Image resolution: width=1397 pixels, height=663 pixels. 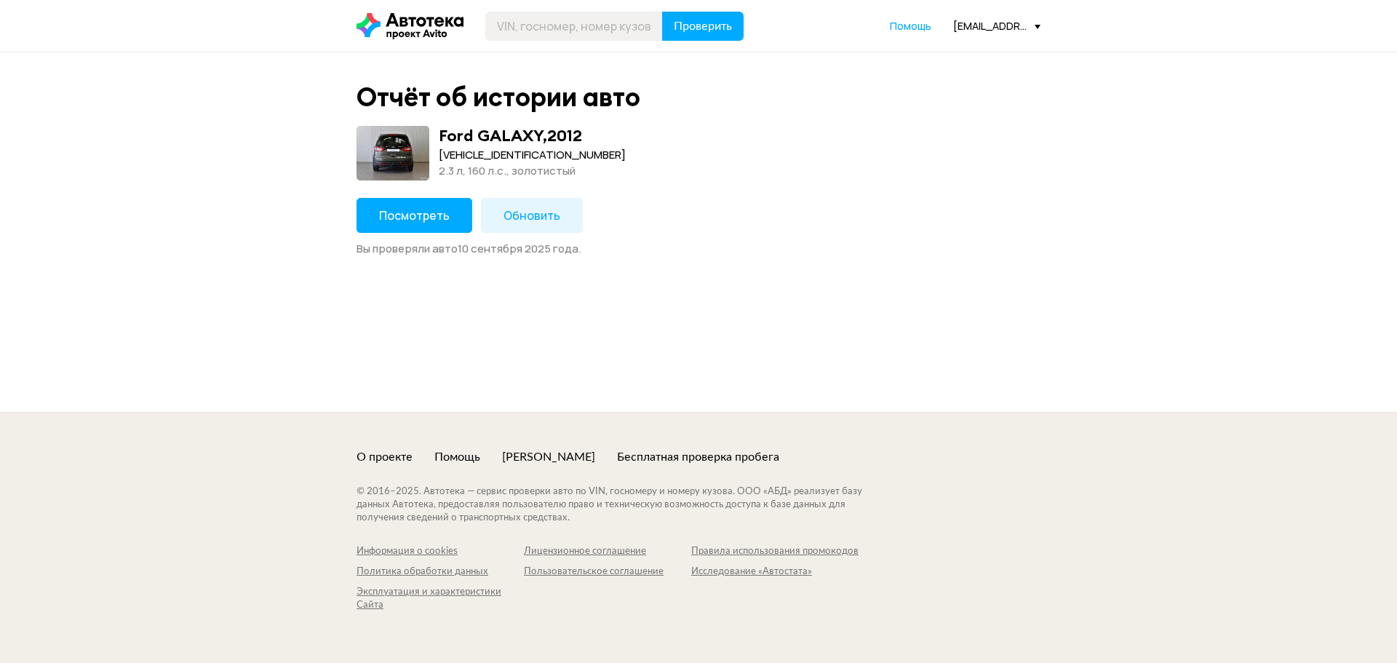 What do you see at coordinates (608, 572) in the screenshot?
I see `a: Пользовательское соглашение` at bounding box center [608, 572].